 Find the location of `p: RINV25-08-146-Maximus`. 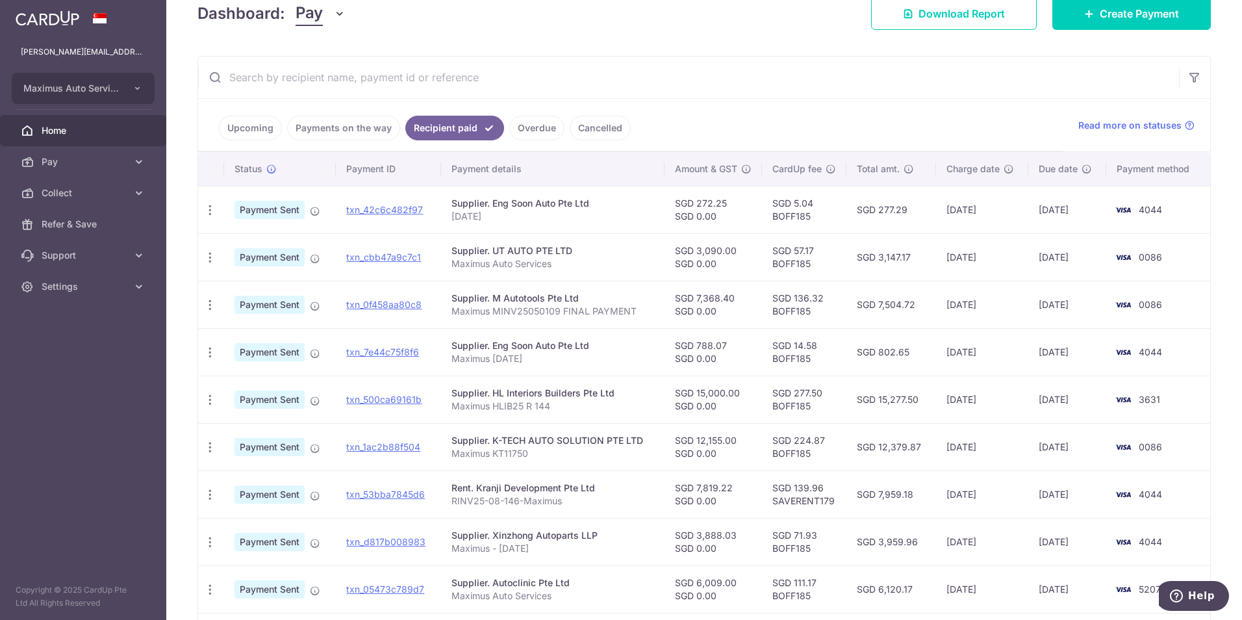

p: RINV25-08-146-Maximus is located at coordinates (553, 501).